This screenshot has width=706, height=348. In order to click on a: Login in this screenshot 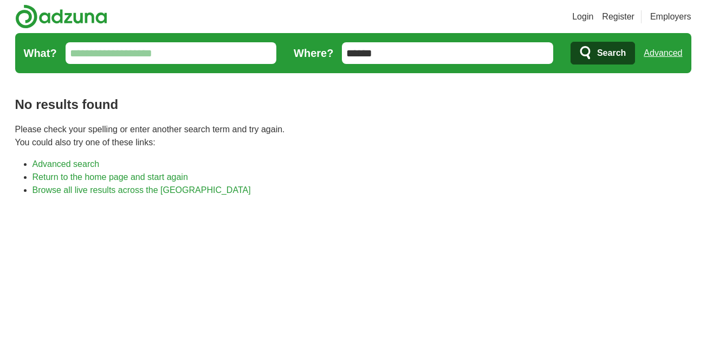, I will do `click(583, 17)`.